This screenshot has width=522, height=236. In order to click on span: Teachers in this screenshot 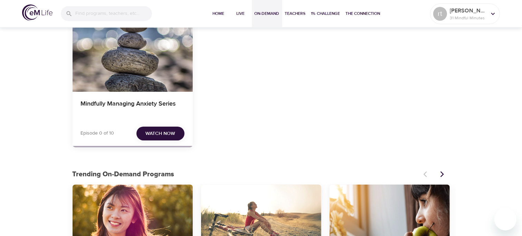, I will do `click(295, 13)`.